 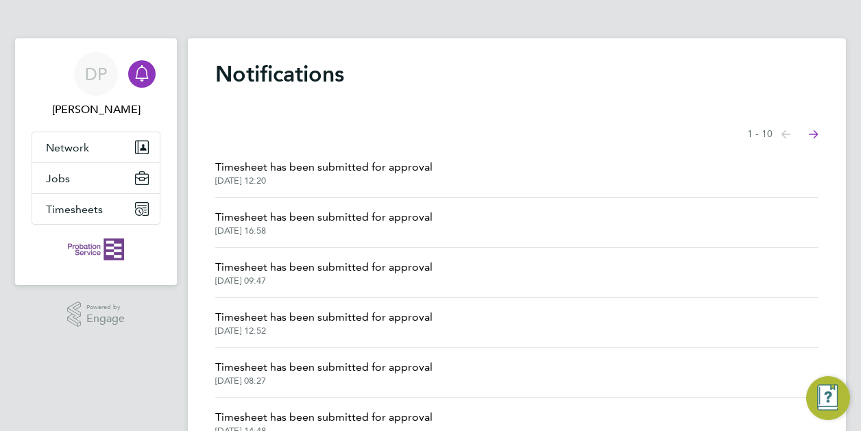 I want to click on span: Engage, so click(x=106, y=319).